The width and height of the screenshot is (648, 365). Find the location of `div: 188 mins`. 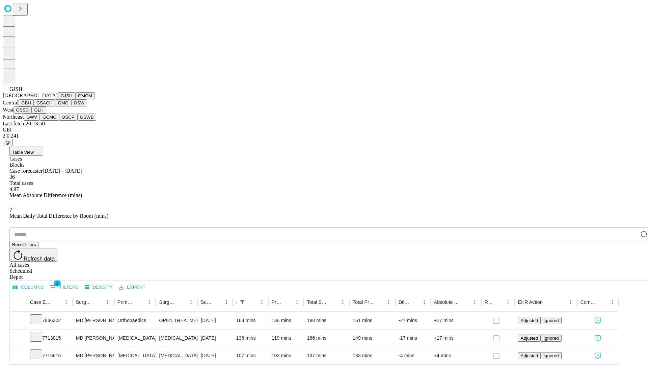

div: 188 mins is located at coordinates (326, 320).